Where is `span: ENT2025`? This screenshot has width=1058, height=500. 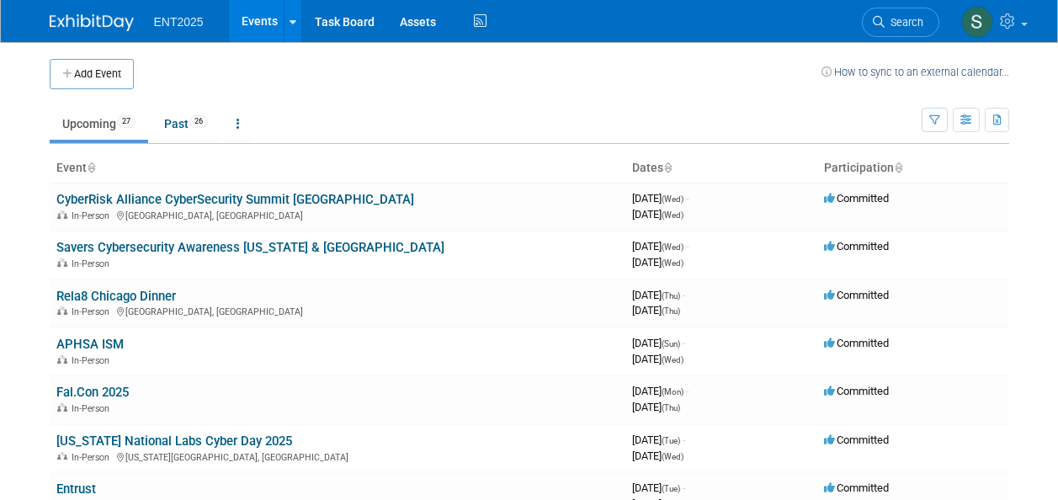 span: ENT2025 is located at coordinates (178, 22).